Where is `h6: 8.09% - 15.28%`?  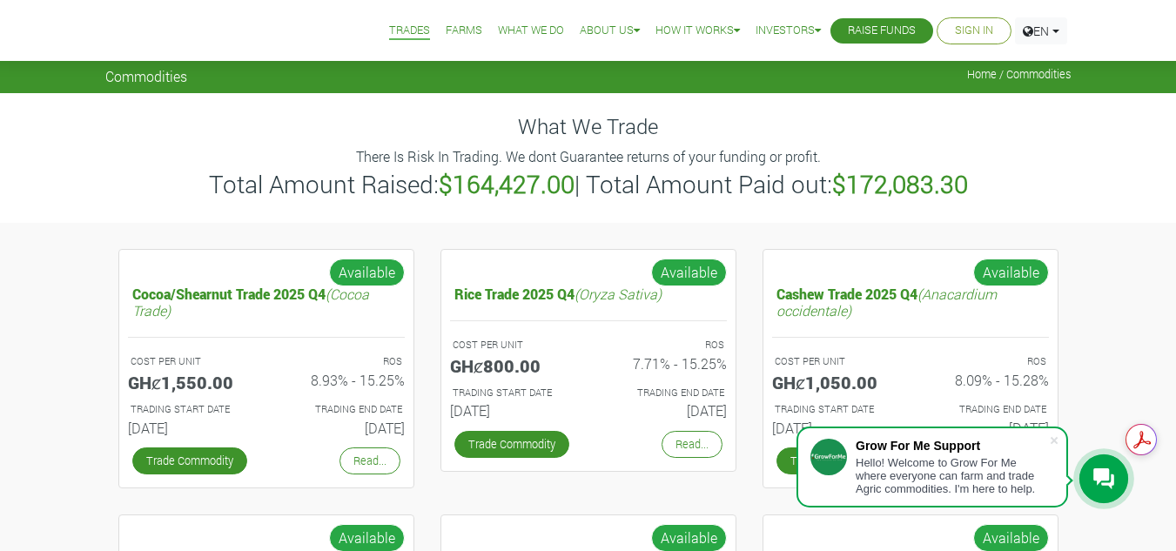
h6: 8.09% - 15.28% is located at coordinates (986, 379).